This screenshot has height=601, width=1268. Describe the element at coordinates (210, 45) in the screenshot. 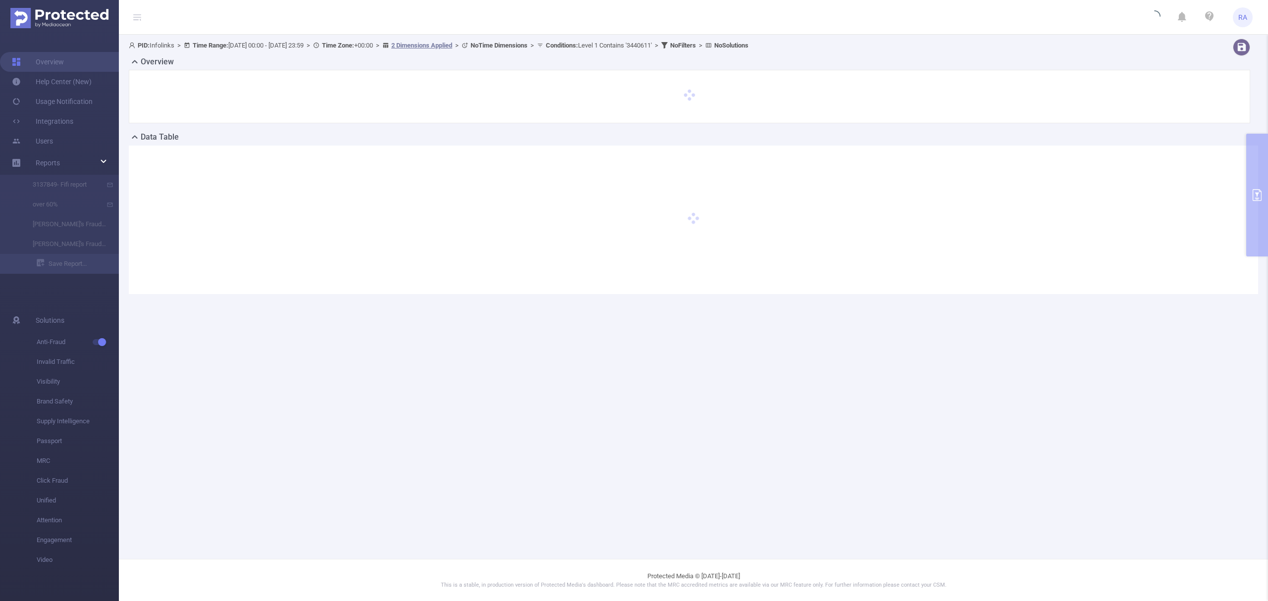

I see `b: Time Range:` at that location.